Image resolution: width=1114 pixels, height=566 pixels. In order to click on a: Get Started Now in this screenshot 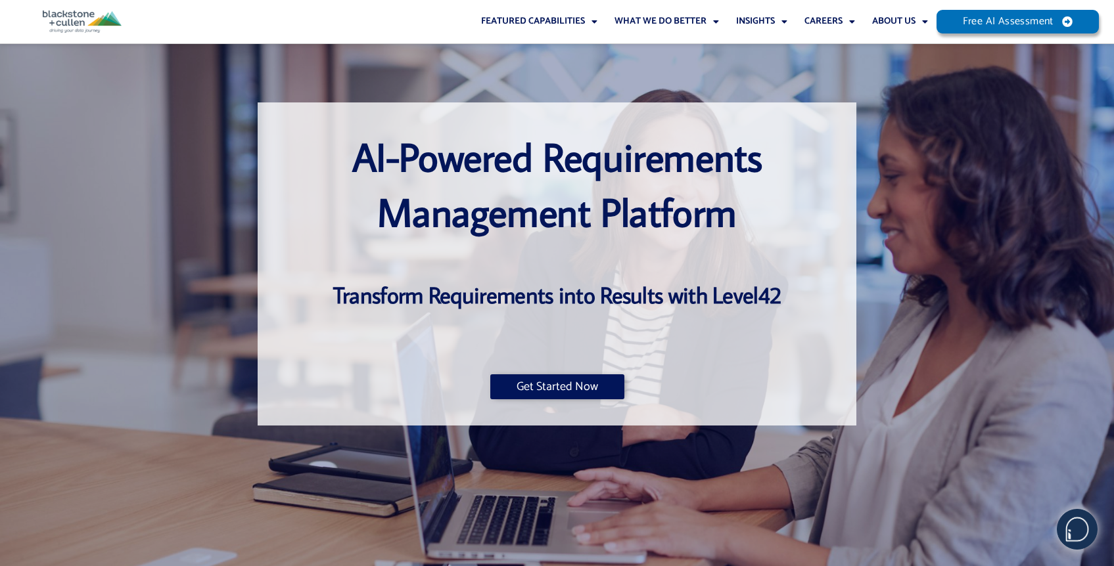, I will do `click(557, 387)`.